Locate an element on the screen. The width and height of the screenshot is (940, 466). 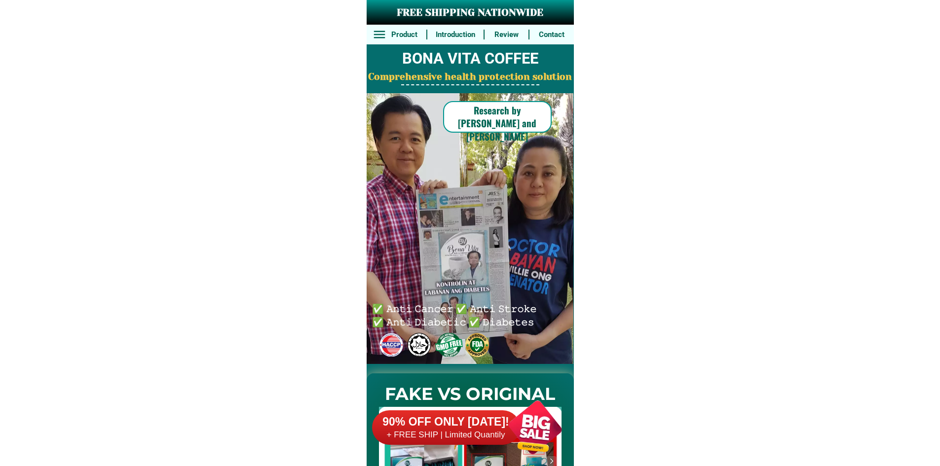
h6: + FREE SHIP | Limited Quantily is located at coordinates (446, 435).